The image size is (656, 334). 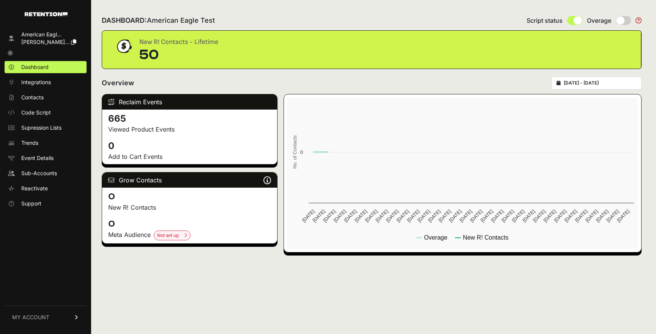 I want to click on a: Support, so click(x=46, y=204).